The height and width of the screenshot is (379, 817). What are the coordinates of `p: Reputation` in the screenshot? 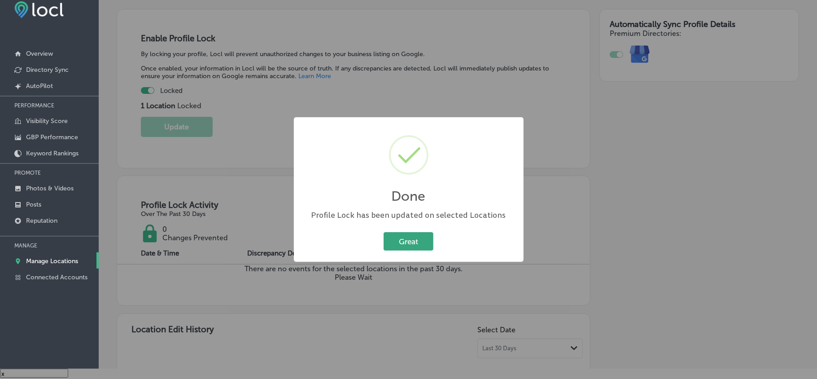 It's located at (42, 220).